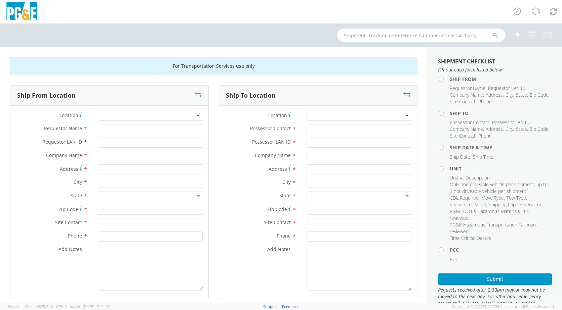  I want to click on span: Client: 2025.21.0-c073d8a, so click(67, 307).